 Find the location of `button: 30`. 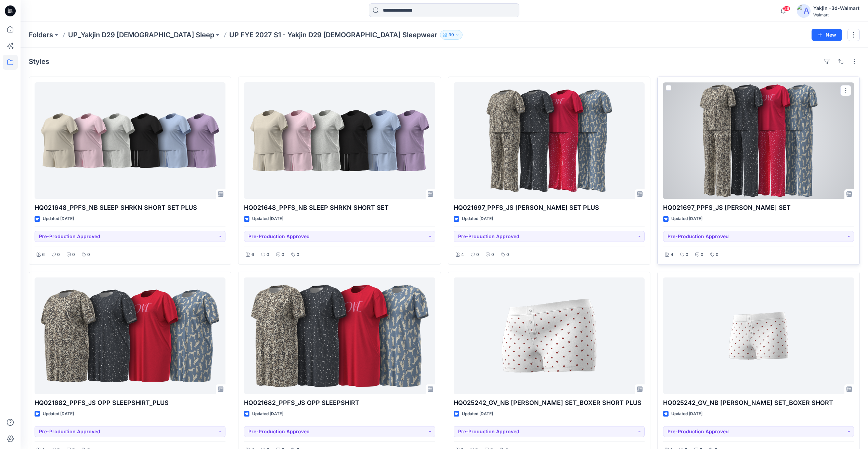

button: 30 is located at coordinates (451, 35).